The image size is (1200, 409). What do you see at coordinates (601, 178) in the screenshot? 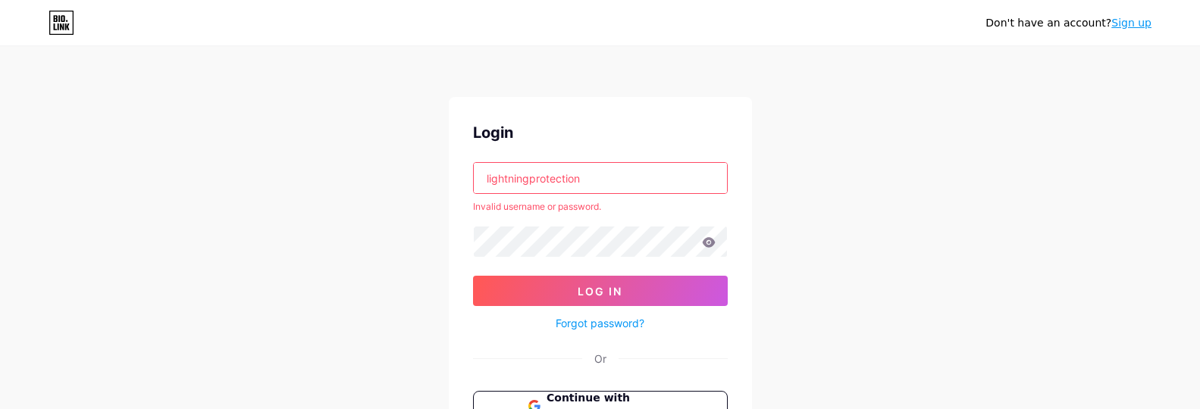
I see `input: Username` at bounding box center [601, 178].